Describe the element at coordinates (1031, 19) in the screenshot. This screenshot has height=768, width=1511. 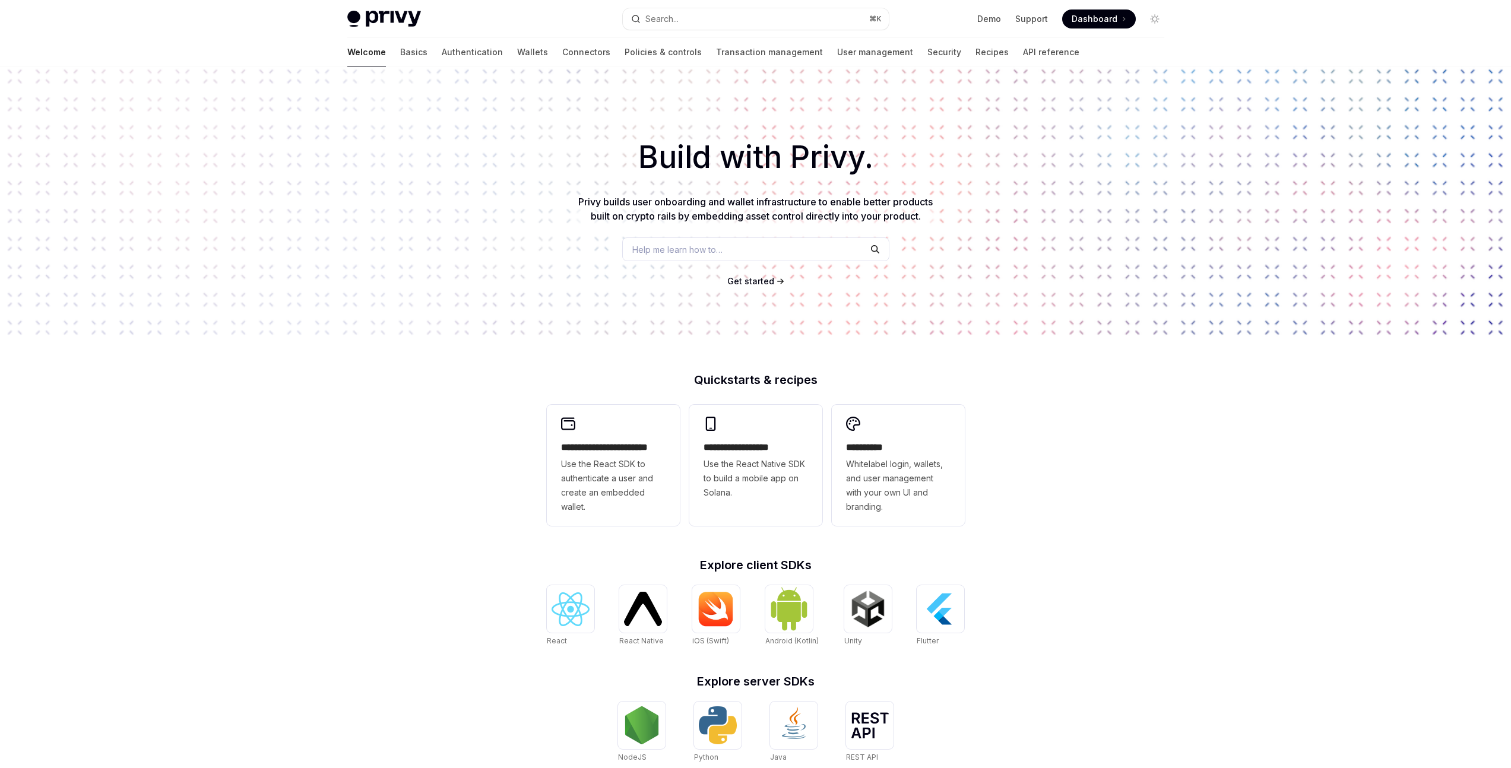
I see `a: Support` at that location.